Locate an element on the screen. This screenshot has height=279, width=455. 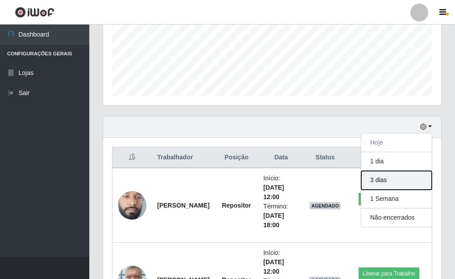
th: Trabalhador is located at coordinates (183, 158).